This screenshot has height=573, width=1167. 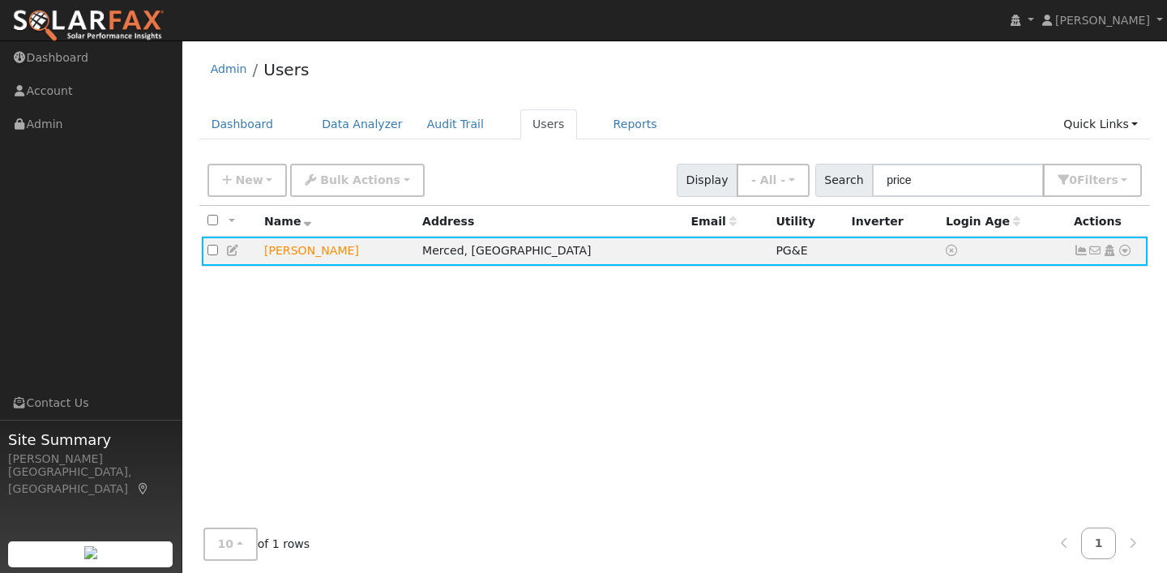 What do you see at coordinates (91, 553) in the screenshot?
I see `img: retrieve` at bounding box center [91, 553].